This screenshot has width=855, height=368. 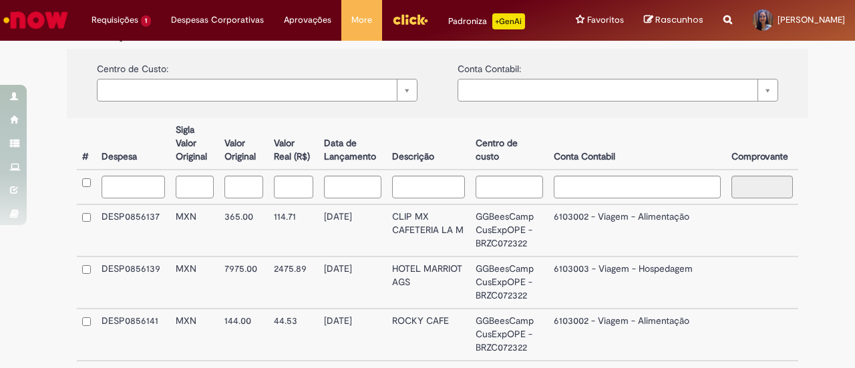 I want to click on th: Data de Lançamento, so click(x=352, y=144).